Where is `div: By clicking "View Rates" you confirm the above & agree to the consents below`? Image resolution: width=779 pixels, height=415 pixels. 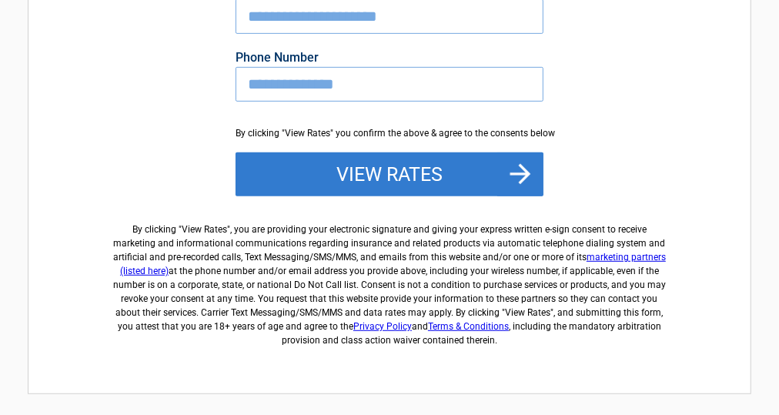
div: By clicking "View Rates" you confirm the above & agree to the consents below is located at coordinates (389, 133).